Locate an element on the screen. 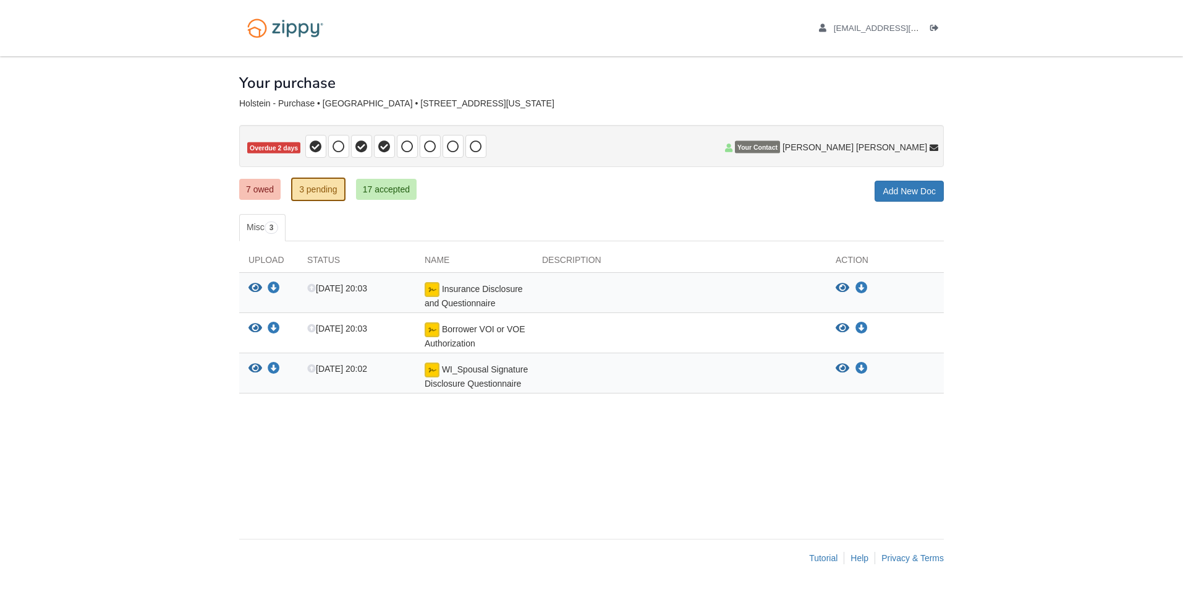 The width and height of the screenshot is (1183, 589). div: Status is located at coordinates (357, 263).